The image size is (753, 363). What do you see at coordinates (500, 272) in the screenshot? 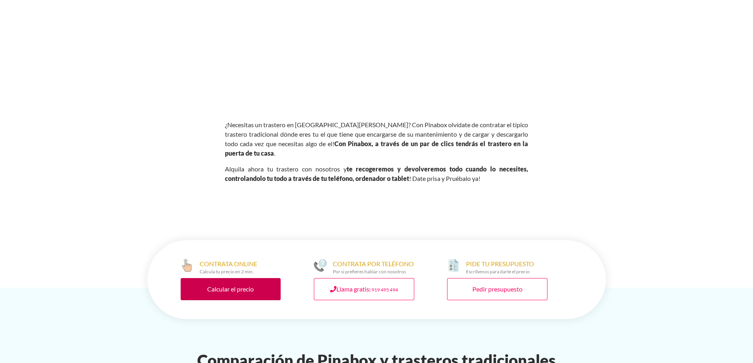
I see `div: Escríbenos para darte el precio` at bounding box center [500, 272].